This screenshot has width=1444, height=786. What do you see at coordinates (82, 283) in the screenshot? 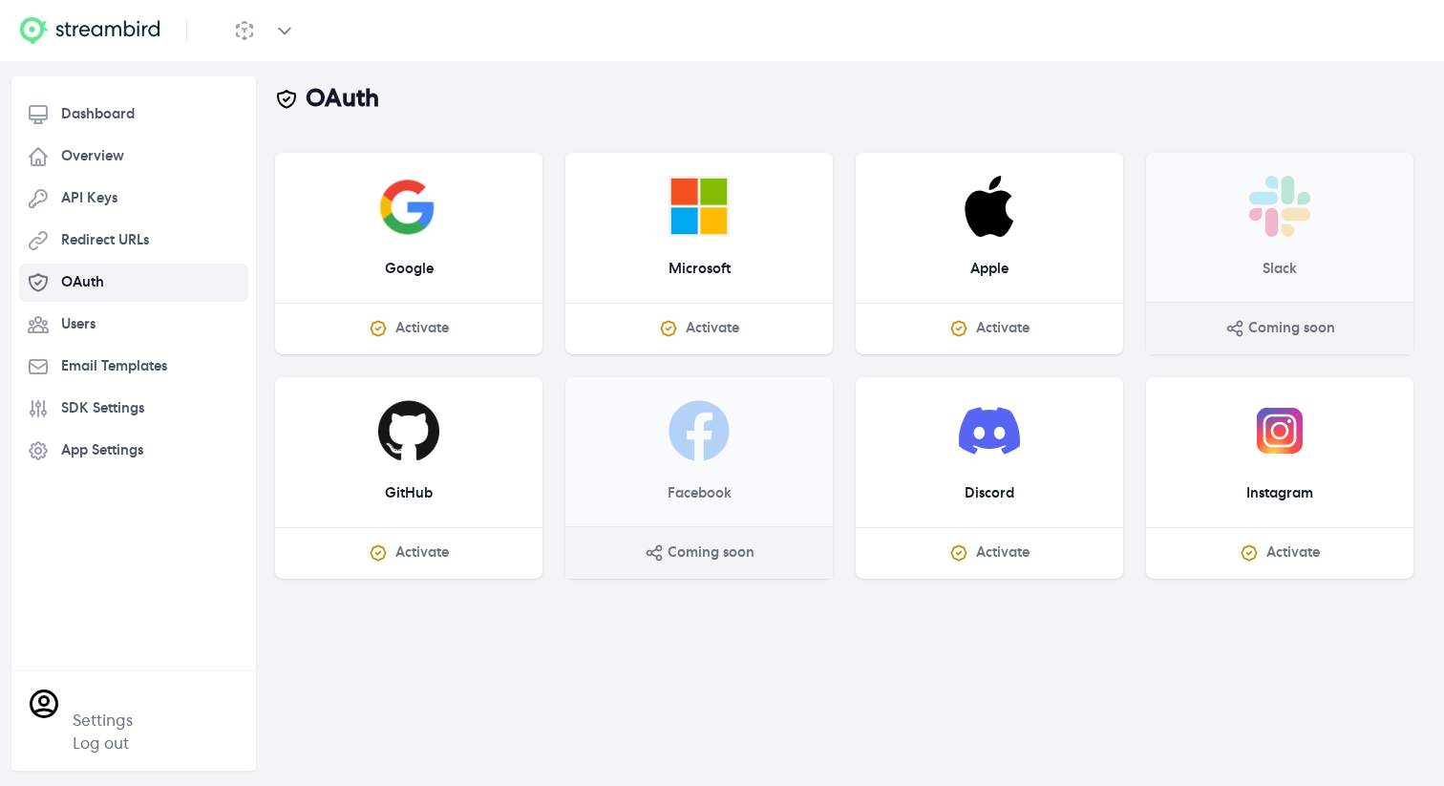
I see `span: OAuth` at bounding box center [82, 283].